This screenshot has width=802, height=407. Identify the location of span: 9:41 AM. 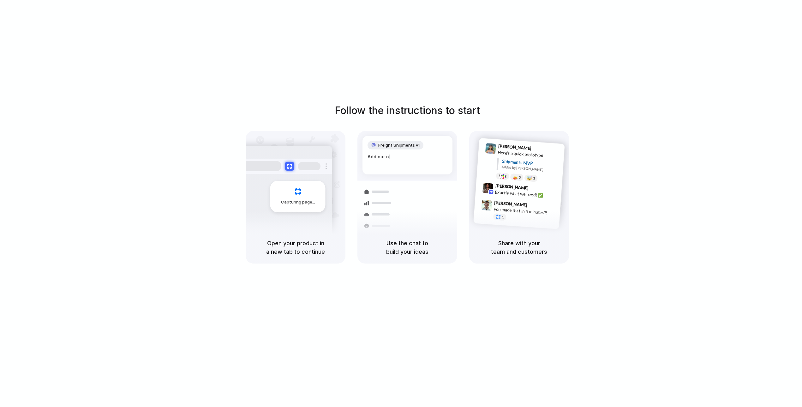
(540, 149).